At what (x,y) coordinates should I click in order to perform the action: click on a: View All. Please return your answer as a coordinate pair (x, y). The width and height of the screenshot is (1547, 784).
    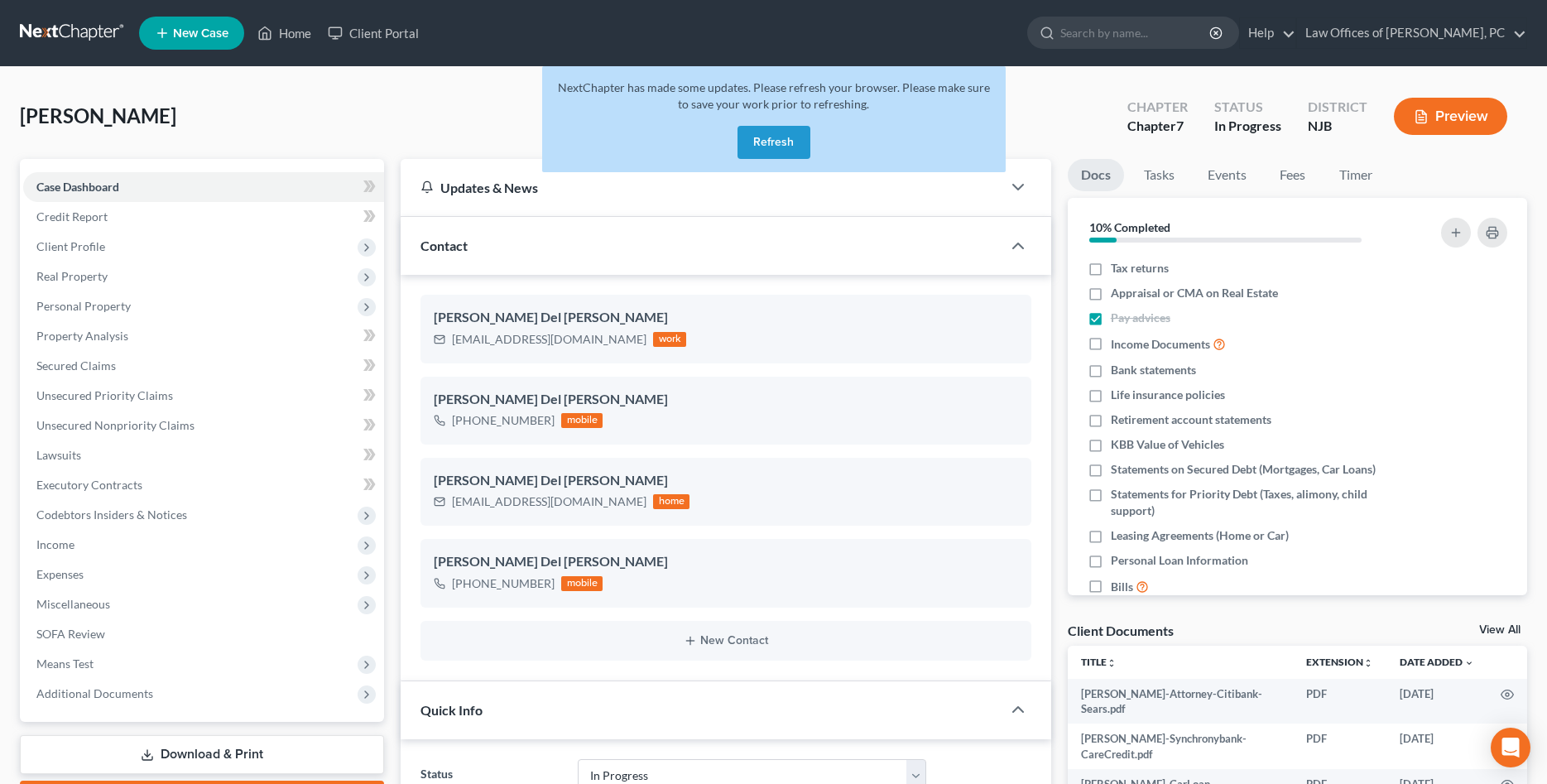
    Looking at the image, I should click on (1500, 630).